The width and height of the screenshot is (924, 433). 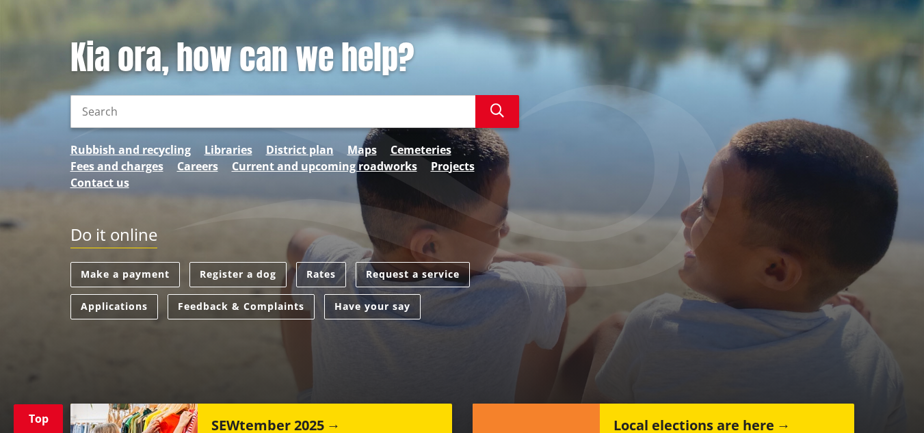 I want to click on a: Feedback & Complaints, so click(x=241, y=307).